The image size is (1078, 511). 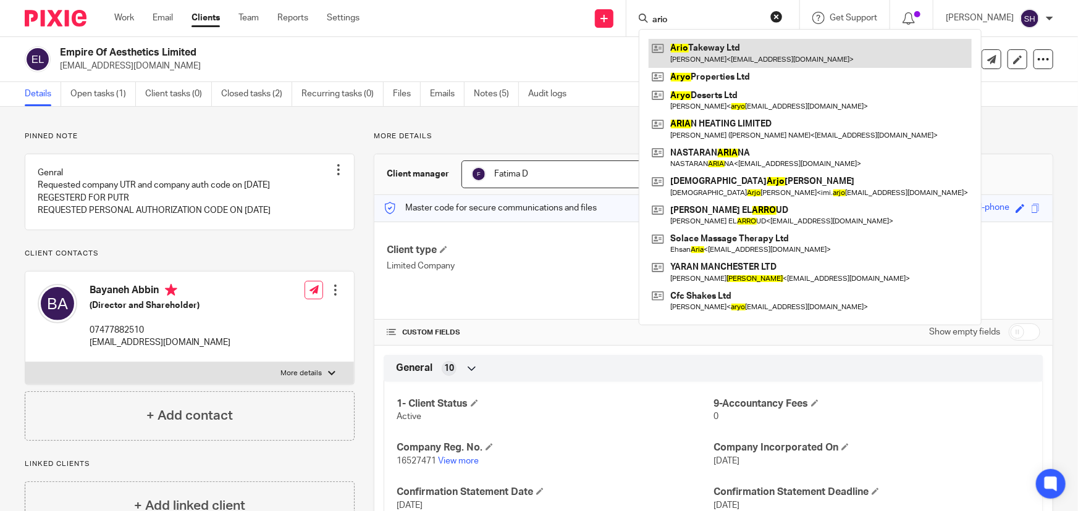 What do you see at coordinates (342, 94) in the screenshot?
I see `a: Recurring tasks (0)` at bounding box center [342, 94].